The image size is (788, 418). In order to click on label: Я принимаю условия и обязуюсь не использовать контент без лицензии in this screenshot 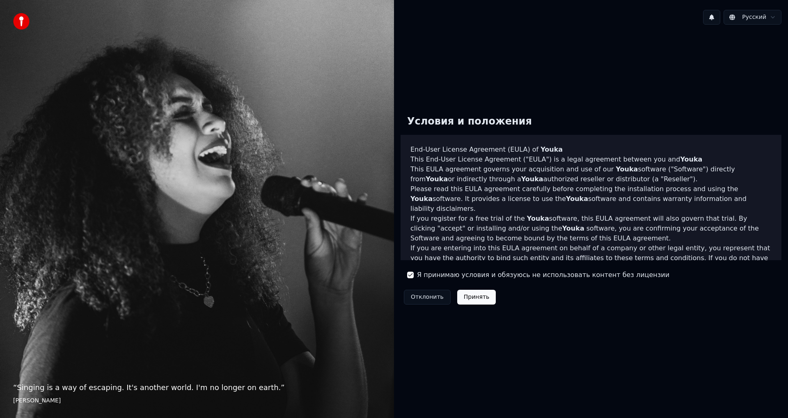, I will do `click(543, 275)`.